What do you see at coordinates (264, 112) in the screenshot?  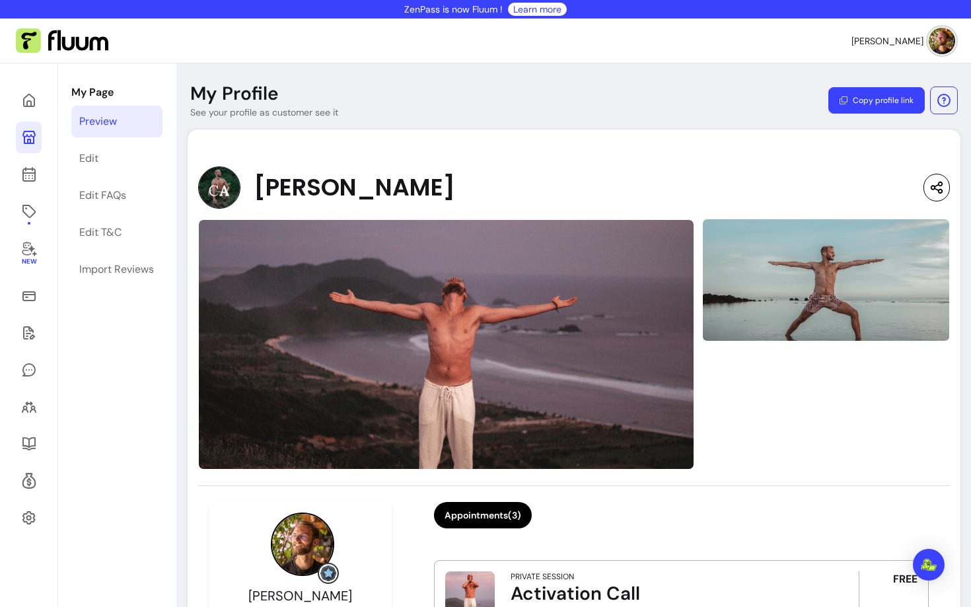 I see `p: See your profile as customer see it` at bounding box center [264, 112].